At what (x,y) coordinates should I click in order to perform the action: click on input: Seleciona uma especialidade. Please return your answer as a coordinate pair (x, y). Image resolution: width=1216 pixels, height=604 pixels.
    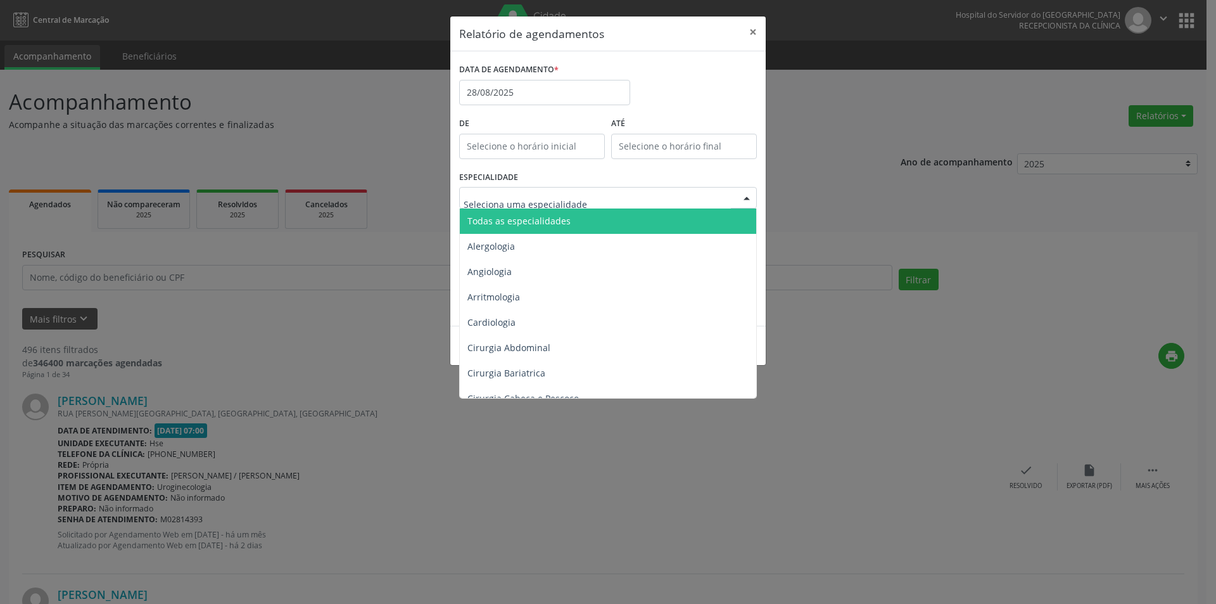
    Looking at the image, I should click on (597, 204).